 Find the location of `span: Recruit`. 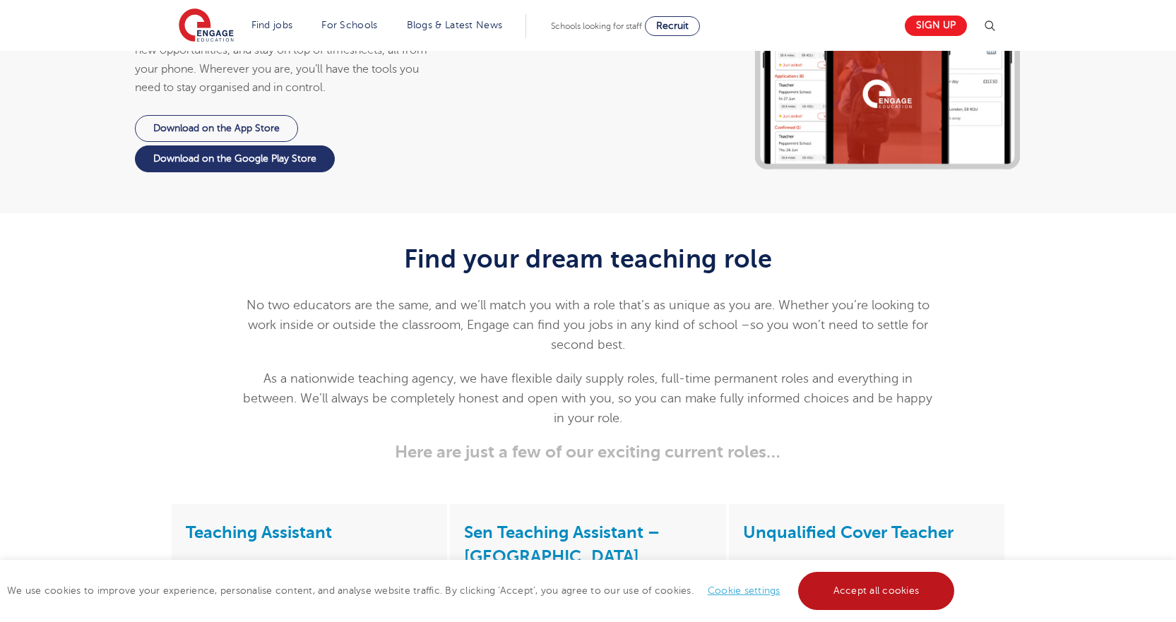

span: Recruit is located at coordinates (672, 25).